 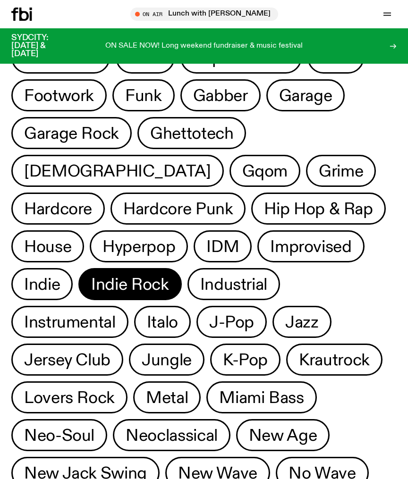 I want to click on button: Neo-Soul, so click(x=59, y=435).